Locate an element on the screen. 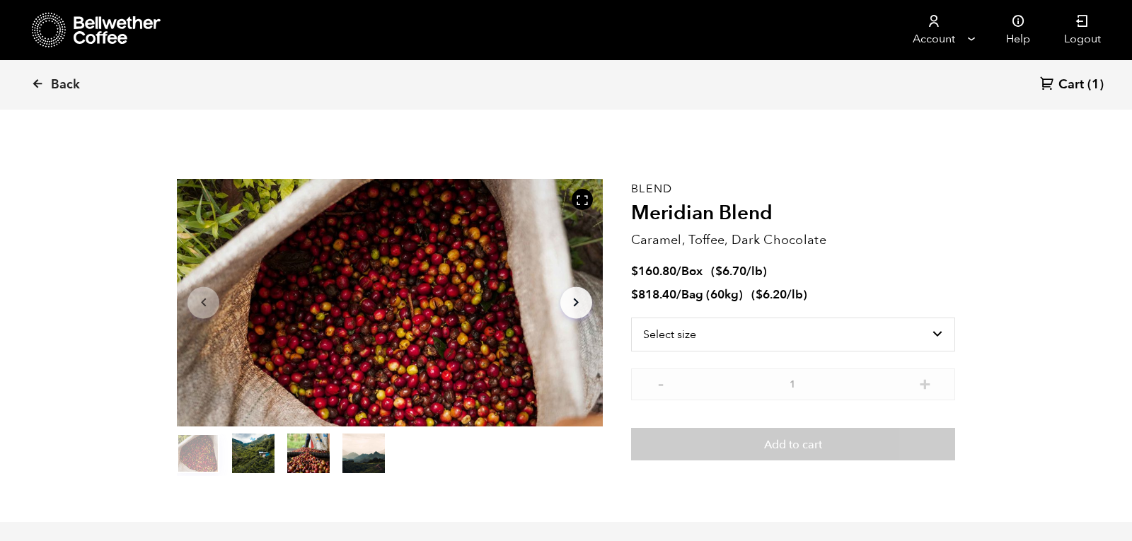 The image size is (1132, 541). span: Bag (60kg) is located at coordinates (712, 294).